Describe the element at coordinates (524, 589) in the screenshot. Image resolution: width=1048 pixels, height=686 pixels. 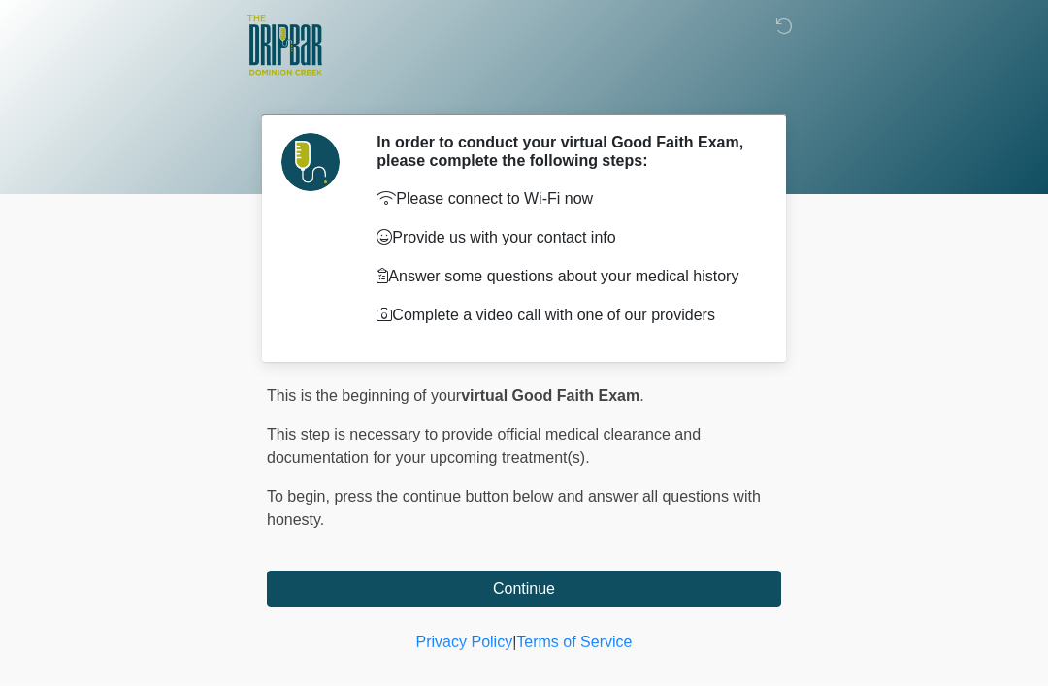
I see `button: Continue` at that location.